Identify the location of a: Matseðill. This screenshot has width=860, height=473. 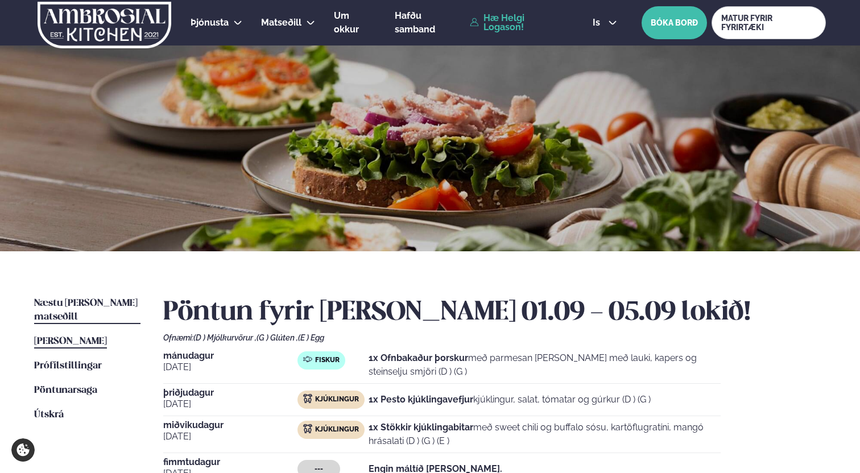
(281, 23).